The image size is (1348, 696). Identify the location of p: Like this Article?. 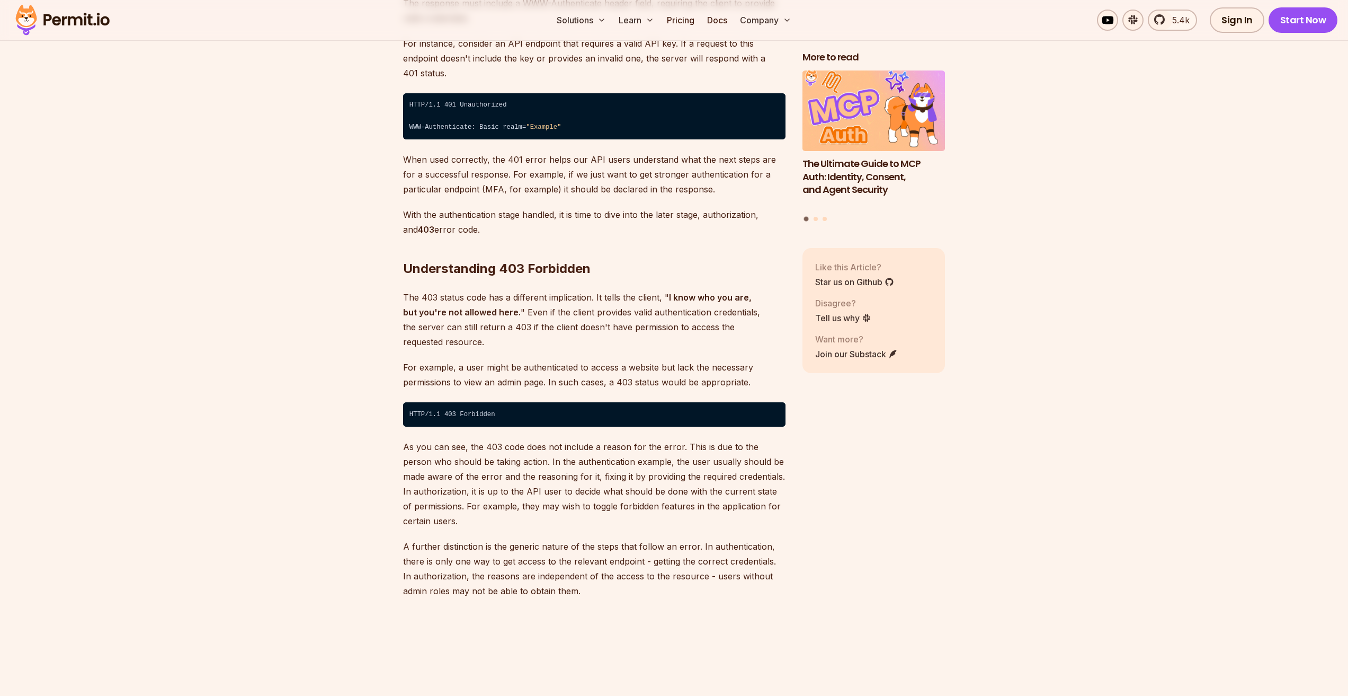
(855, 267).